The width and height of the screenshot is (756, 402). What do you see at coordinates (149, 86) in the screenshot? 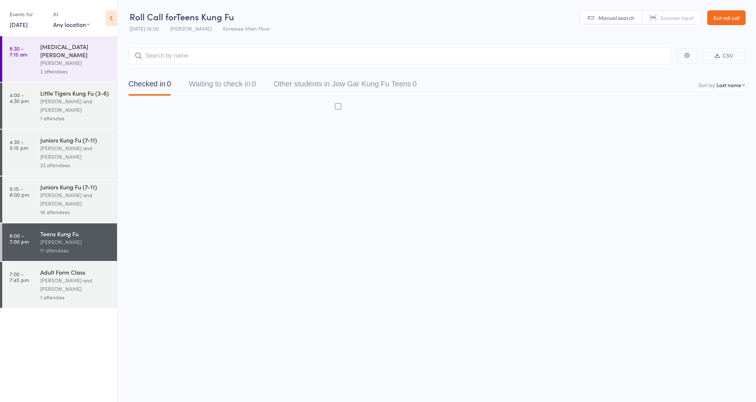
I see `button: Checked in0` at bounding box center [149, 86].